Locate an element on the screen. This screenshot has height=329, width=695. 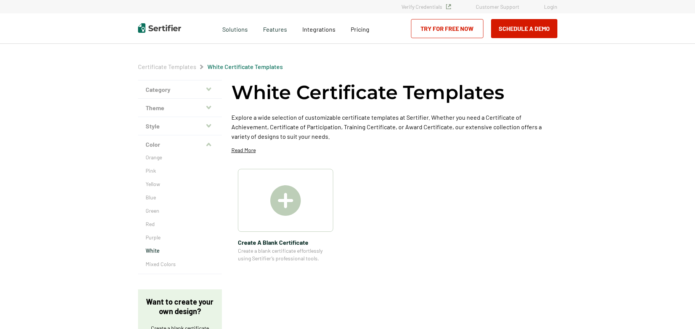
a: Red is located at coordinates (180, 224).